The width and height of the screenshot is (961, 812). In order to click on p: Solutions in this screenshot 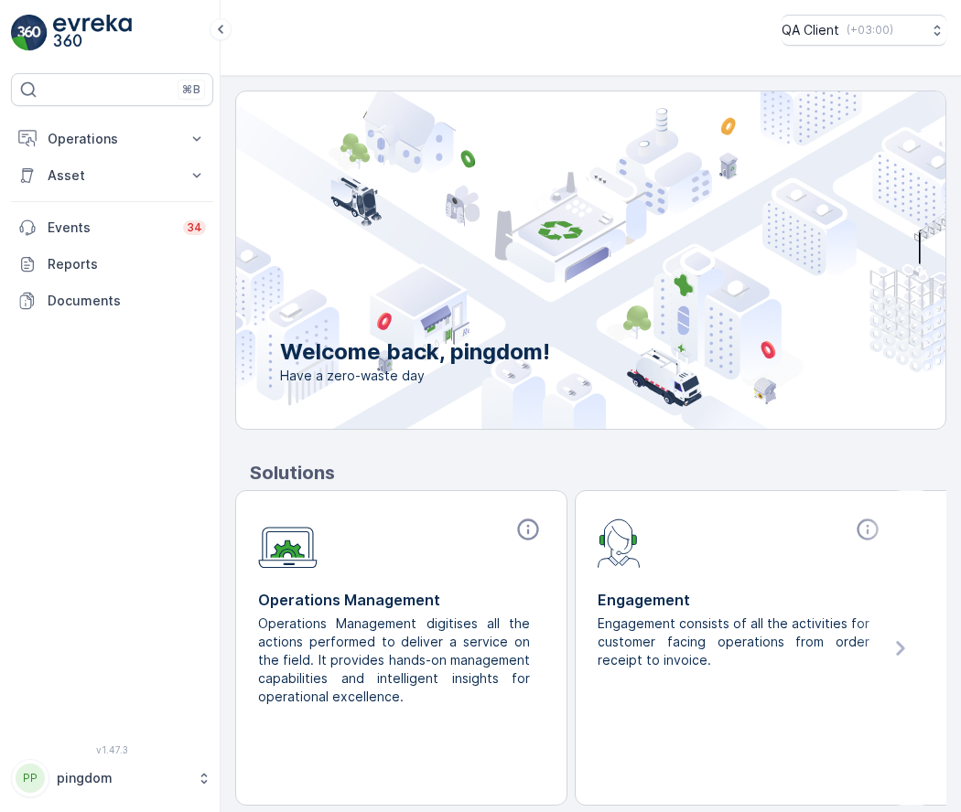, I will do `click(597, 473)`.